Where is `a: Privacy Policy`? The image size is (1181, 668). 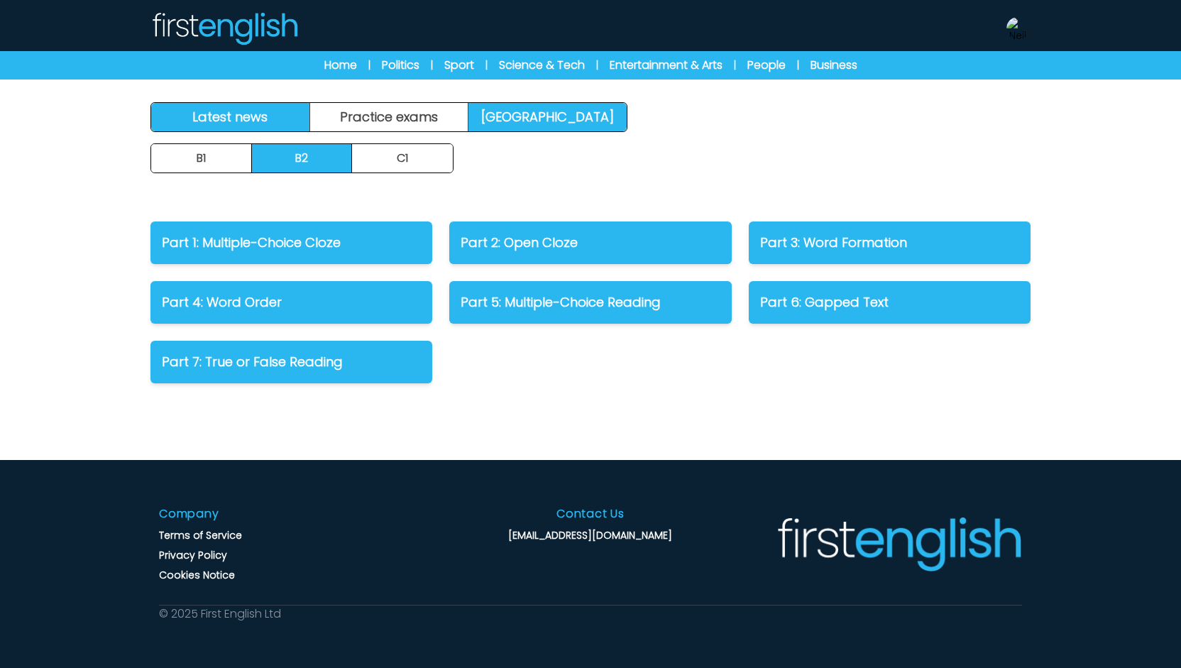
a: Privacy Policy is located at coordinates (193, 555).